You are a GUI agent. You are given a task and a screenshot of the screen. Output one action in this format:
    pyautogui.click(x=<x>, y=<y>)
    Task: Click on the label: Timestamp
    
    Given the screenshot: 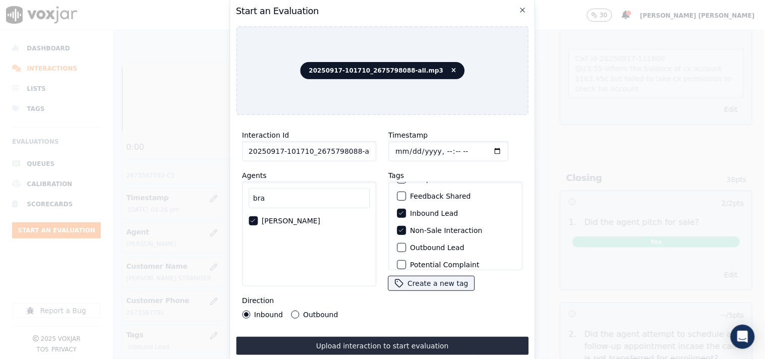 What is the action you would take?
    pyautogui.click(x=408, y=135)
    